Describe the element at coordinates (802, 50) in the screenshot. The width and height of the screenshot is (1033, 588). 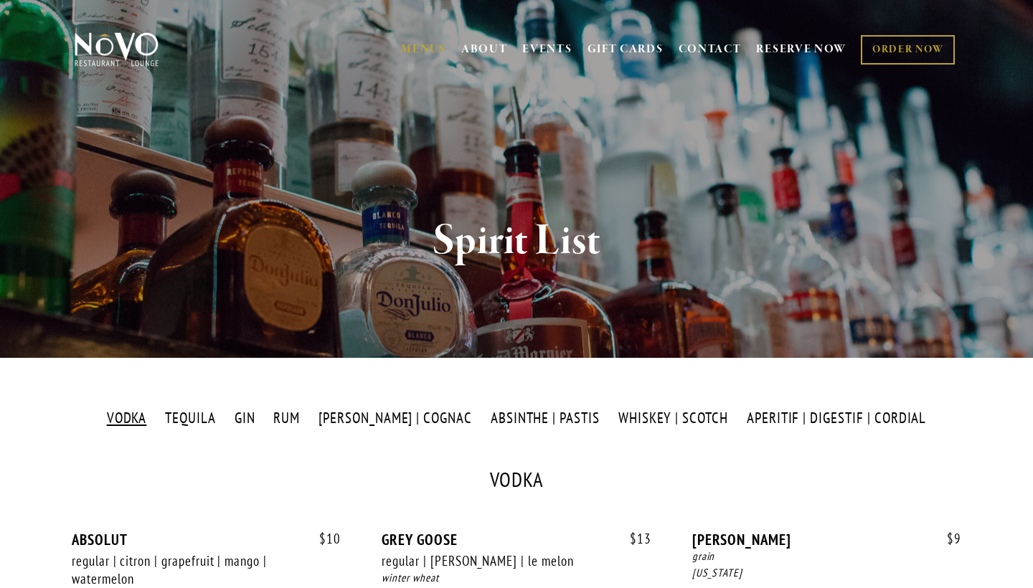
I see `a: RESERVE NOW` at that location.